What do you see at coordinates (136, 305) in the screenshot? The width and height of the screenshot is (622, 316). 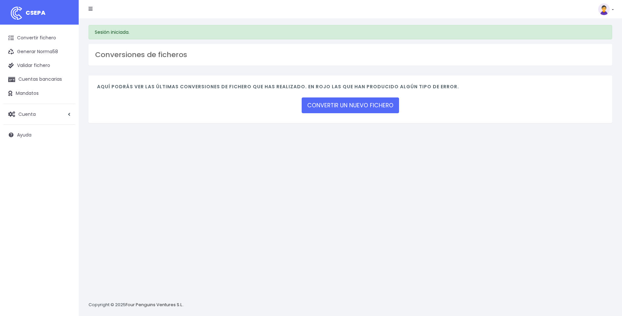 I see `p: Copyright © 2025 .` at bounding box center [136, 305].